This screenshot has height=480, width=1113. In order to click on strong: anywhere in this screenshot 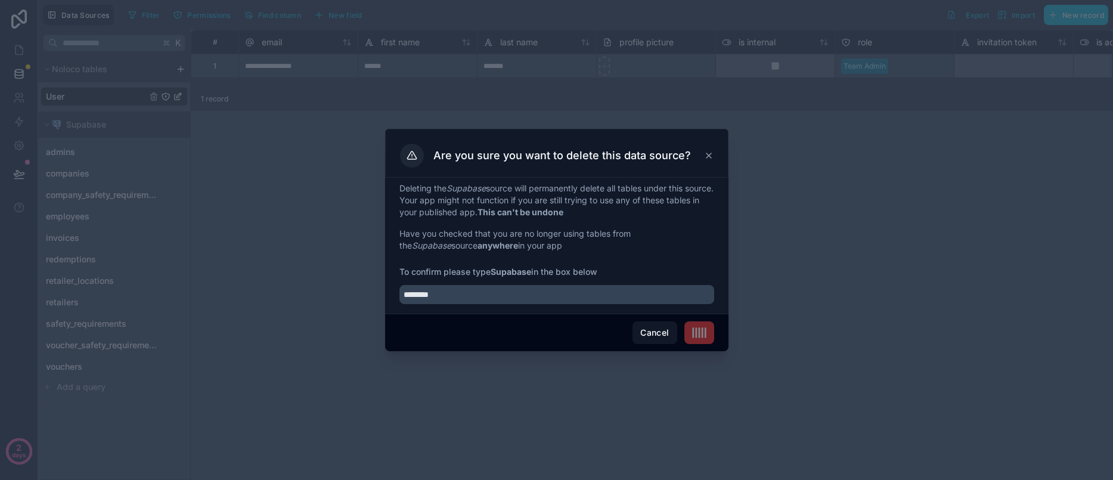, I will do `click(498, 245)`.